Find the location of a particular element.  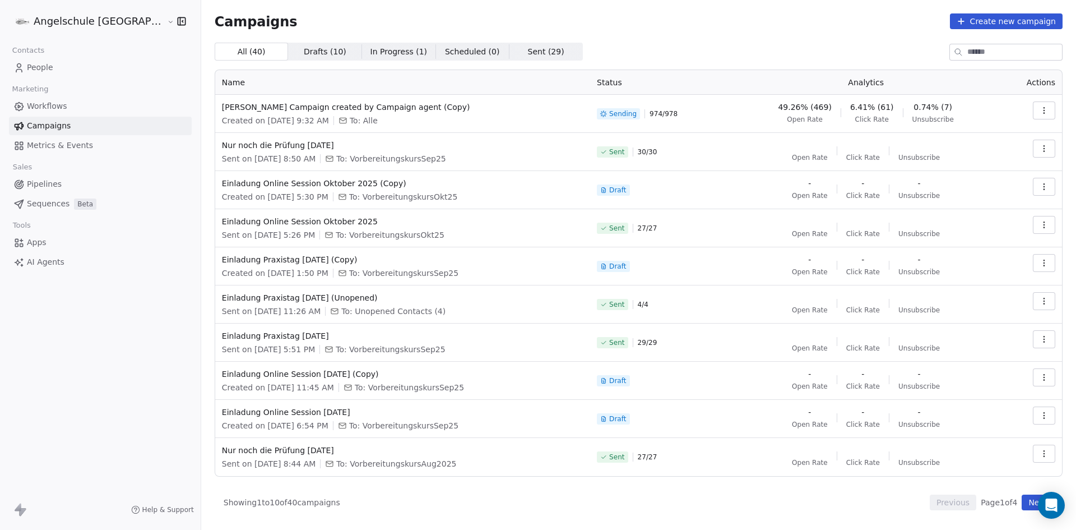

span: Sent ( 29 ) is located at coordinates (546, 52).